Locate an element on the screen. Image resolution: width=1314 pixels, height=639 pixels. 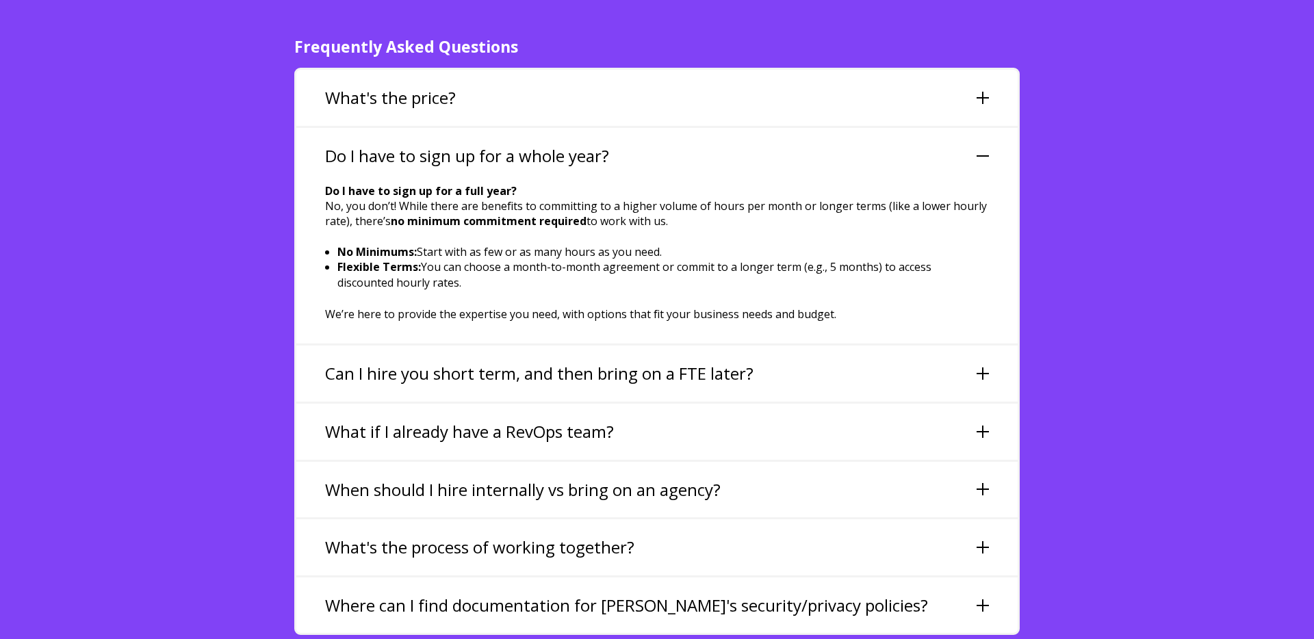
h3: What if I already have a RevOps team? is located at coordinates (469, 432).